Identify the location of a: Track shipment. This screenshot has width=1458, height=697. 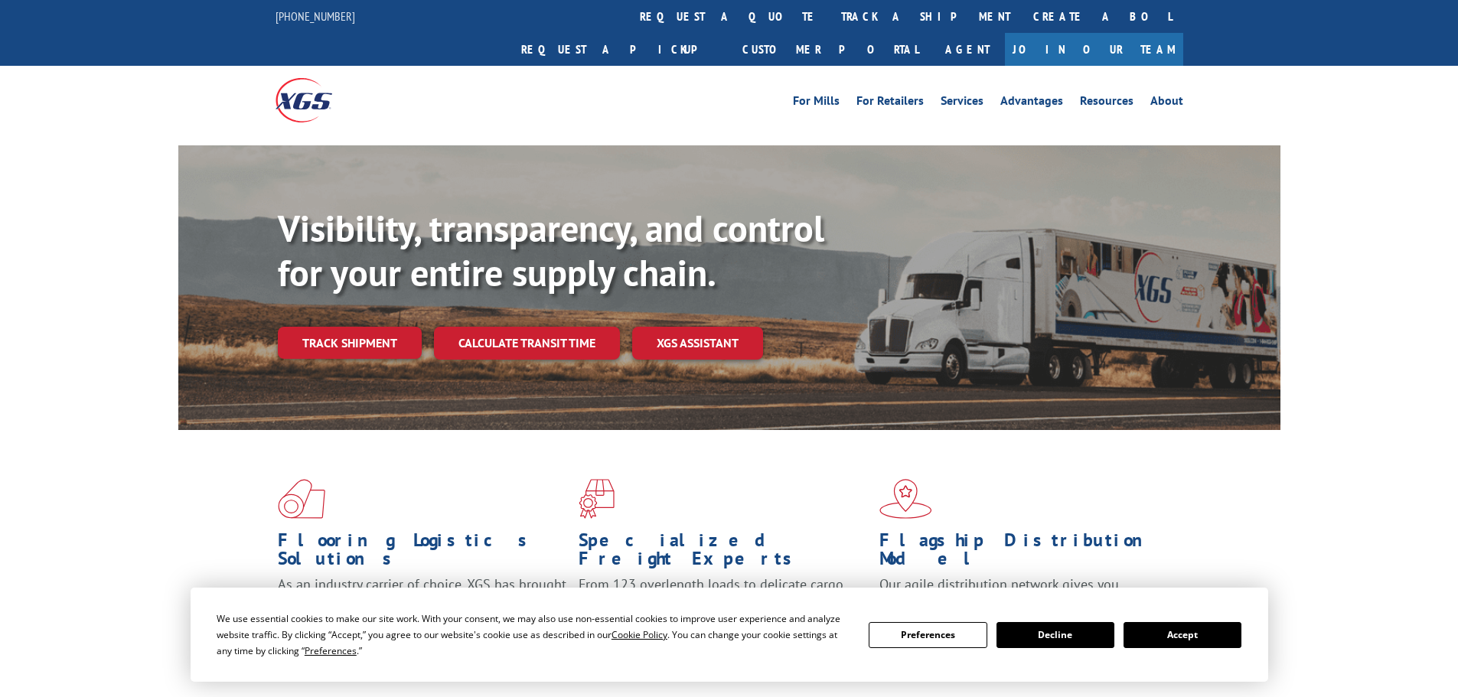
(350, 343).